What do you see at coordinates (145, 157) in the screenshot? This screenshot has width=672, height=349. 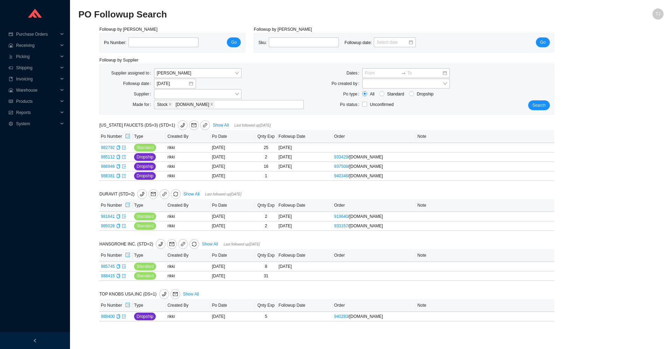 I see `span: Dropship` at bounding box center [145, 157].